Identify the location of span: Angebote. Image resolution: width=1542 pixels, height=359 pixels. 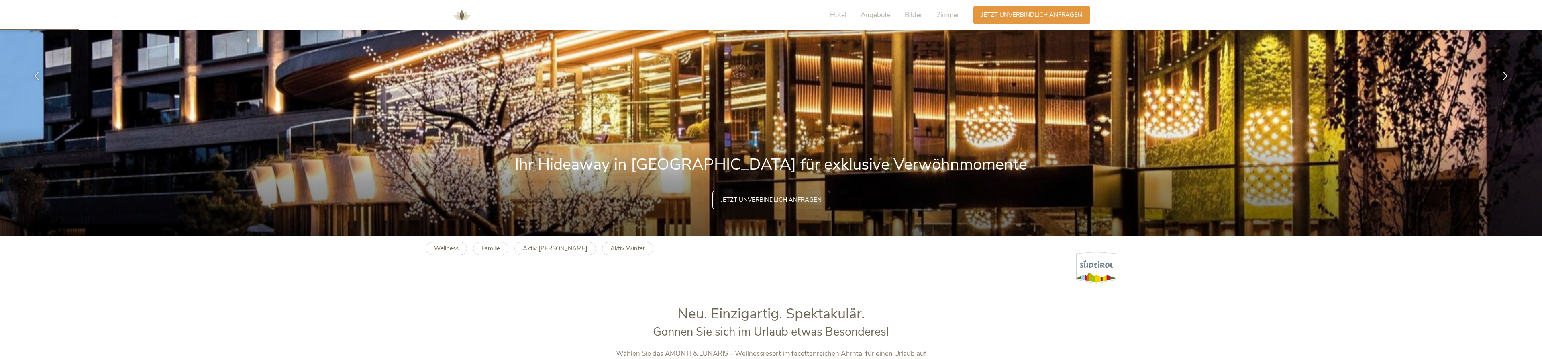
(875, 15).